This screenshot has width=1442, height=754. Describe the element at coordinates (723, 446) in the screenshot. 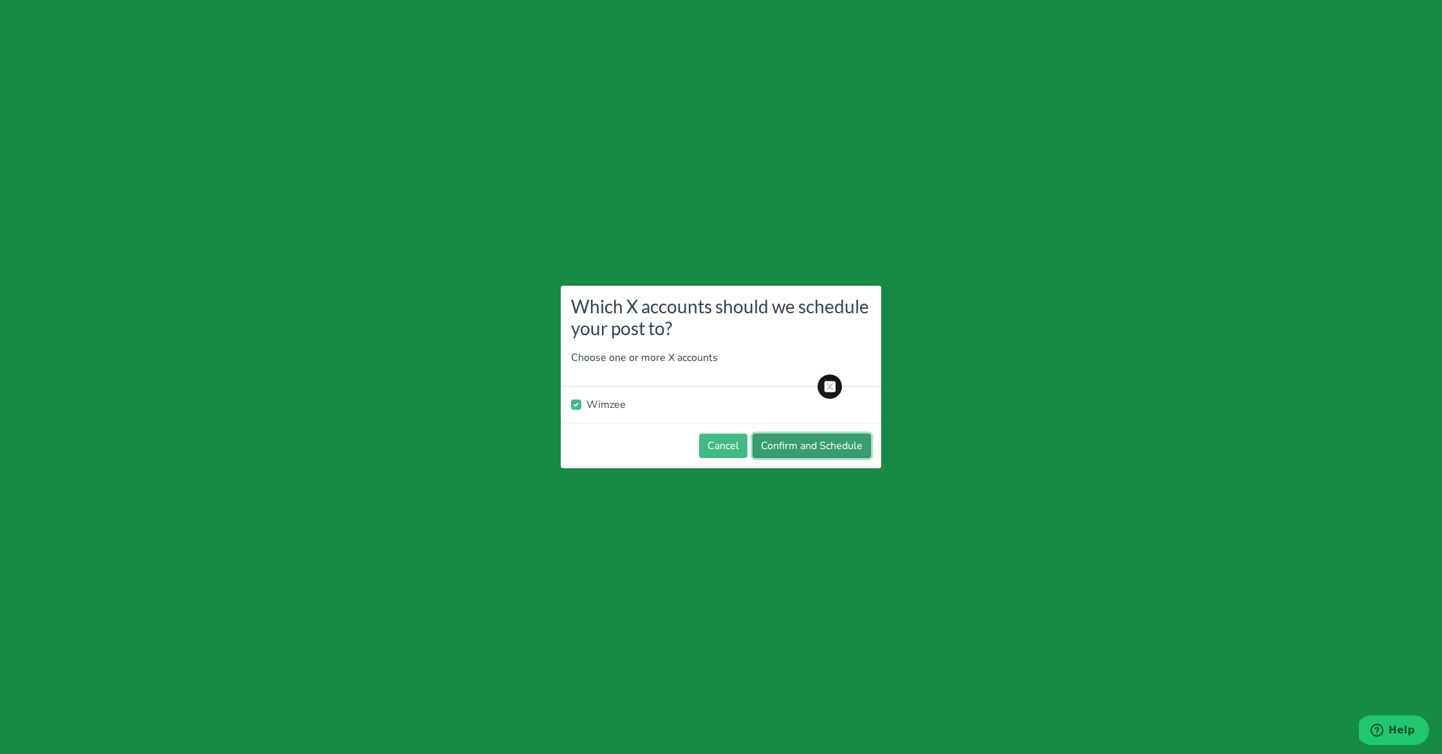

I see `button: Cancel` at that location.